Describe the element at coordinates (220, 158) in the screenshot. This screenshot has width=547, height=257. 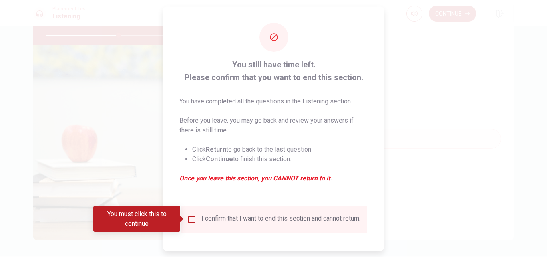
I see `strong: Continue` at that location.